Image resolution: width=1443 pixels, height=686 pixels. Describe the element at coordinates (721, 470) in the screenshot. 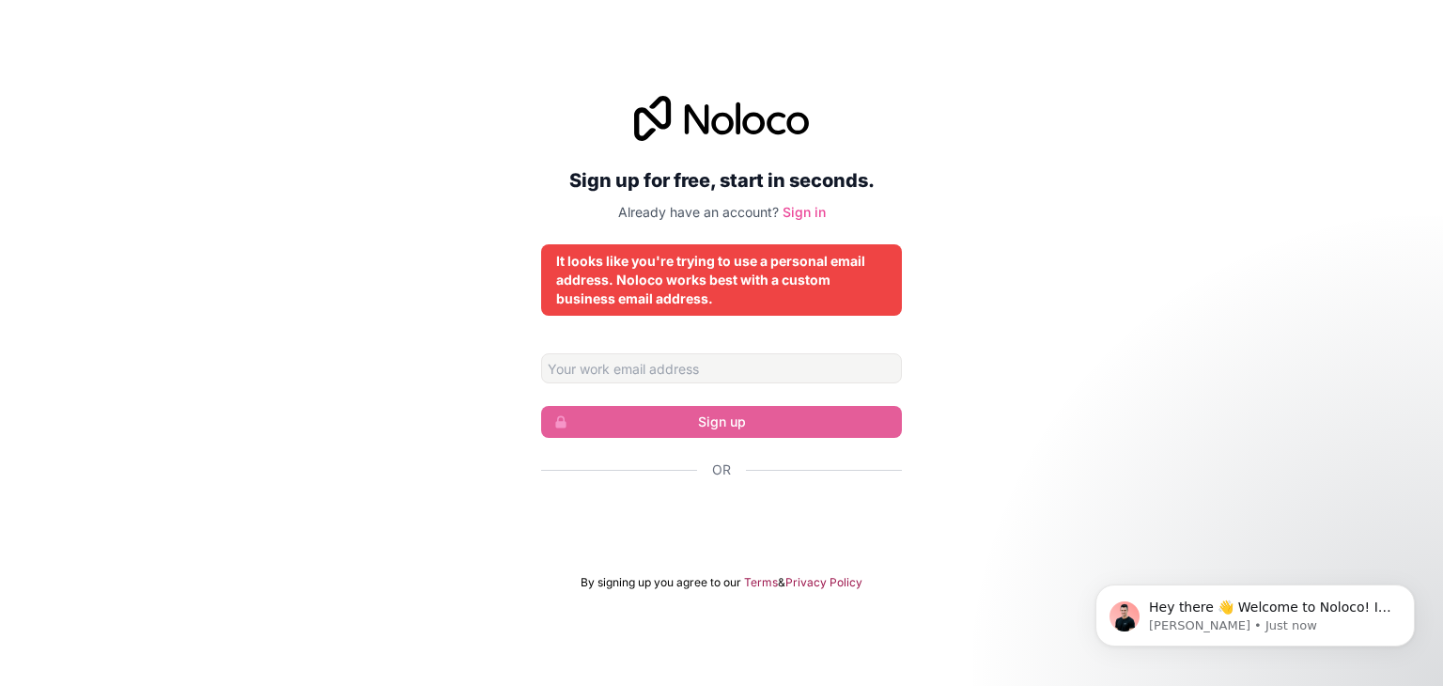

I see `span: Or` at that location.